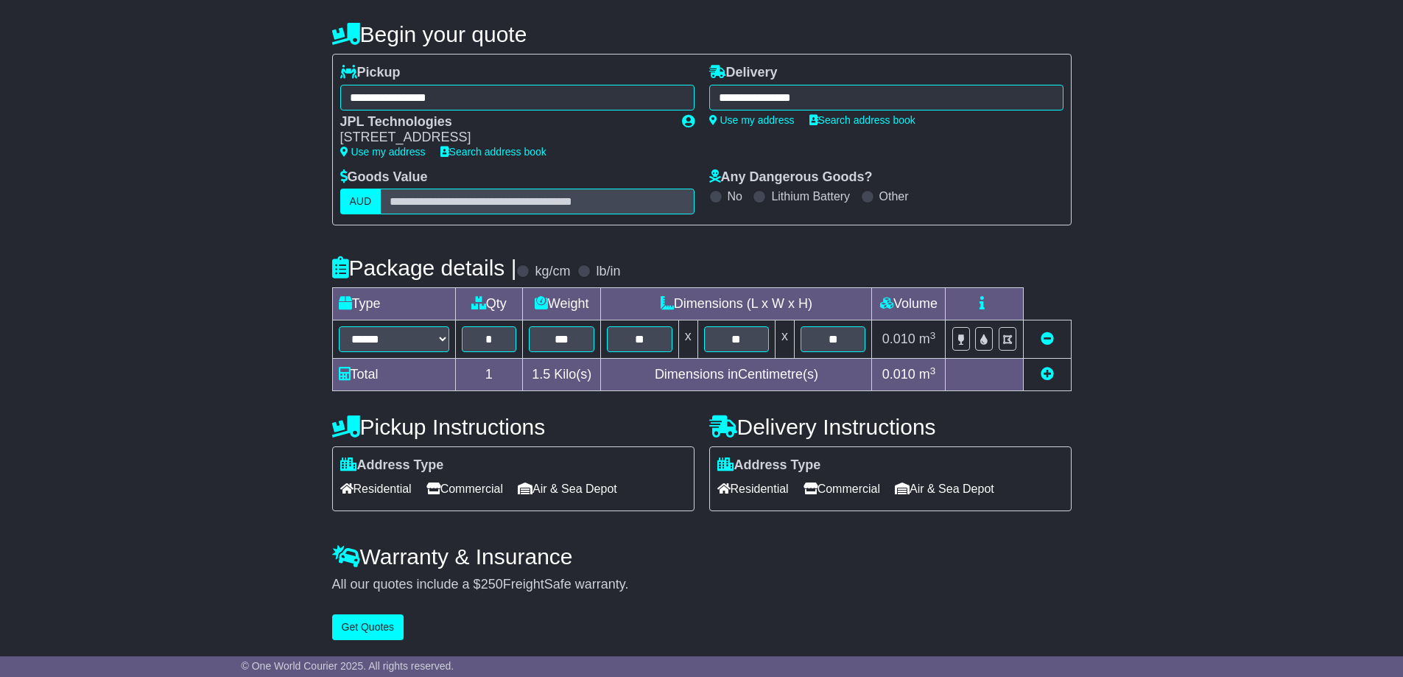  What do you see at coordinates (489, 375) in the screenshot?
I see `td: 1` at bounding box center [489, 375].